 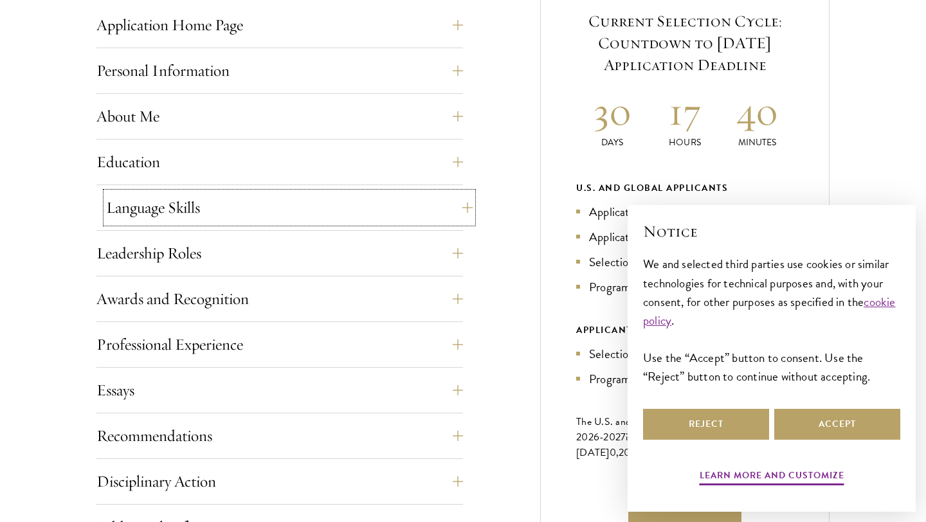 I want to click on span: The U.S. and Global application for the class of 202, so click(x=674, y=429).